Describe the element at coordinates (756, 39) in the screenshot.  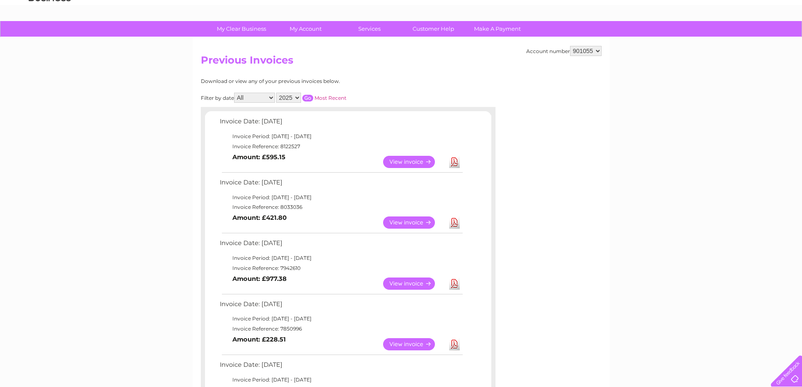
I see `a: Contact` at that location.